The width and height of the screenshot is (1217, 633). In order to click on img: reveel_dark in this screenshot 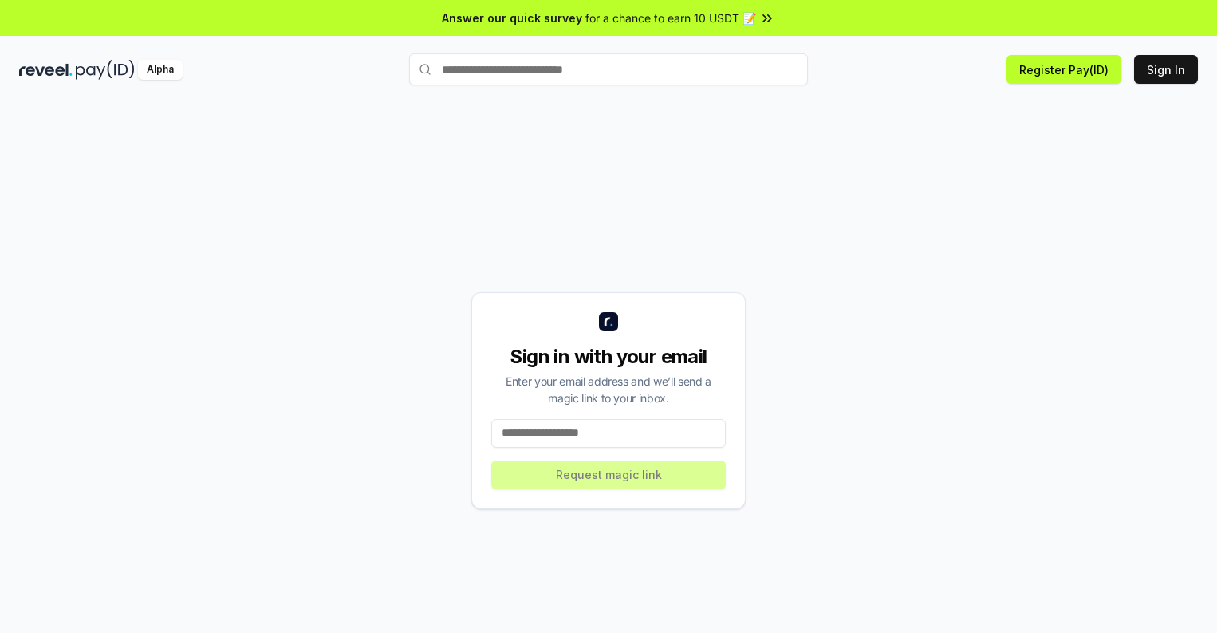, I will do `click(45, 69)`.